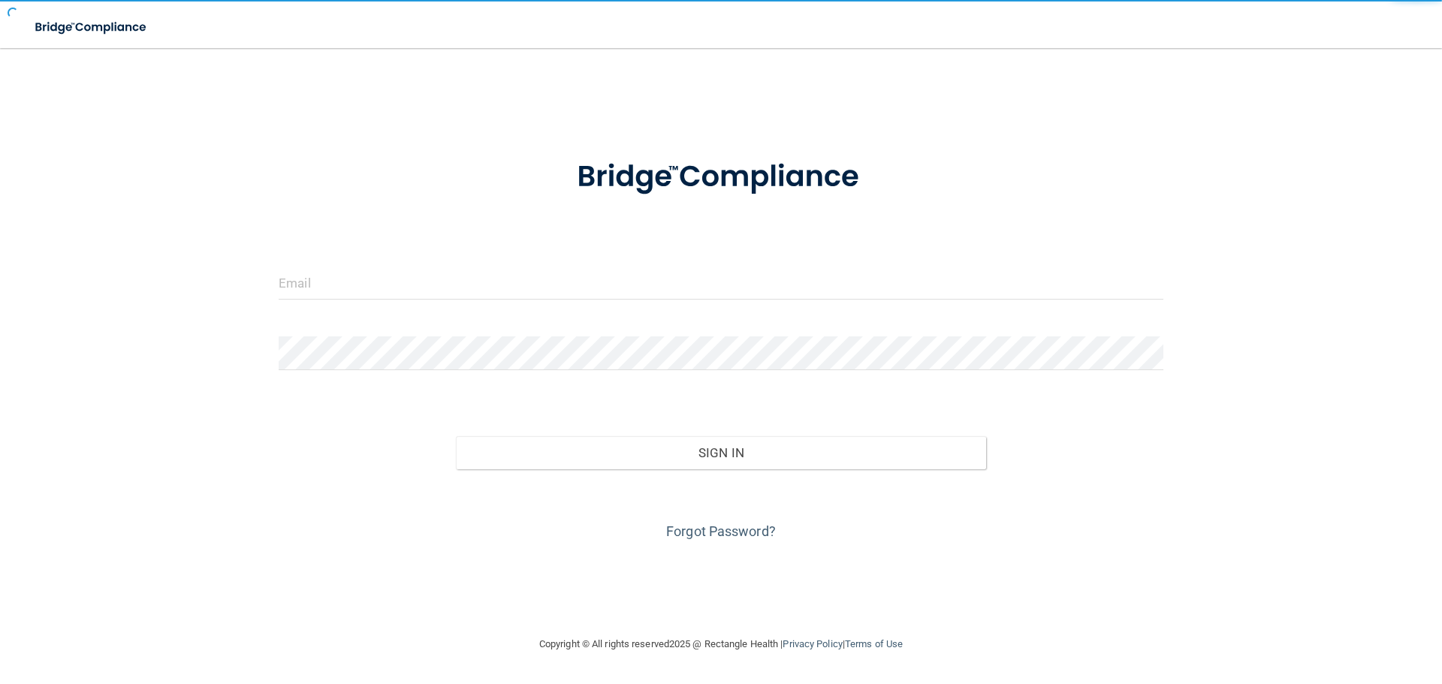  What do you see at coordinates (812, 644) in the screenshot?
I see `a: Privacy Policy` at bounding box center [812, 644].